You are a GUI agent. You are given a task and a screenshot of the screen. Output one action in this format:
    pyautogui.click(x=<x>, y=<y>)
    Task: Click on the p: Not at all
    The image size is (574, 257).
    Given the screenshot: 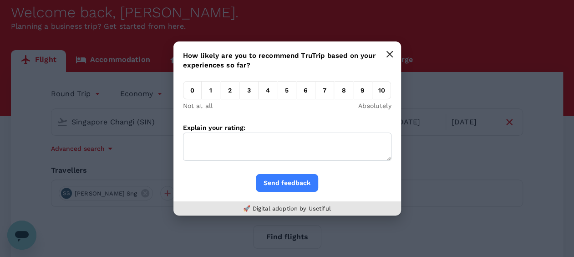 What is the action you would take?
    pyautogui.click(x=198, y=106)
    